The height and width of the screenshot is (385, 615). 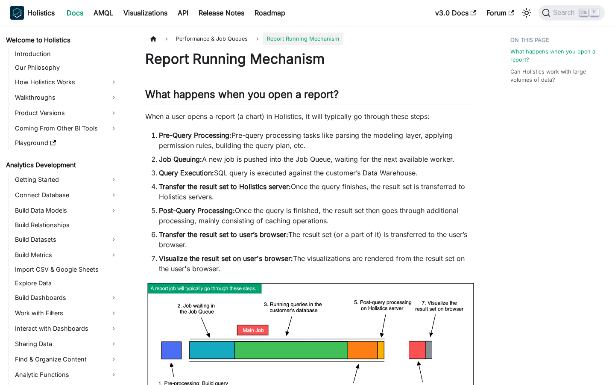 What do you see at coordinates (270, 13) in the screenshot?
I see `a: Roadmap` at bounding box center [270, 13].